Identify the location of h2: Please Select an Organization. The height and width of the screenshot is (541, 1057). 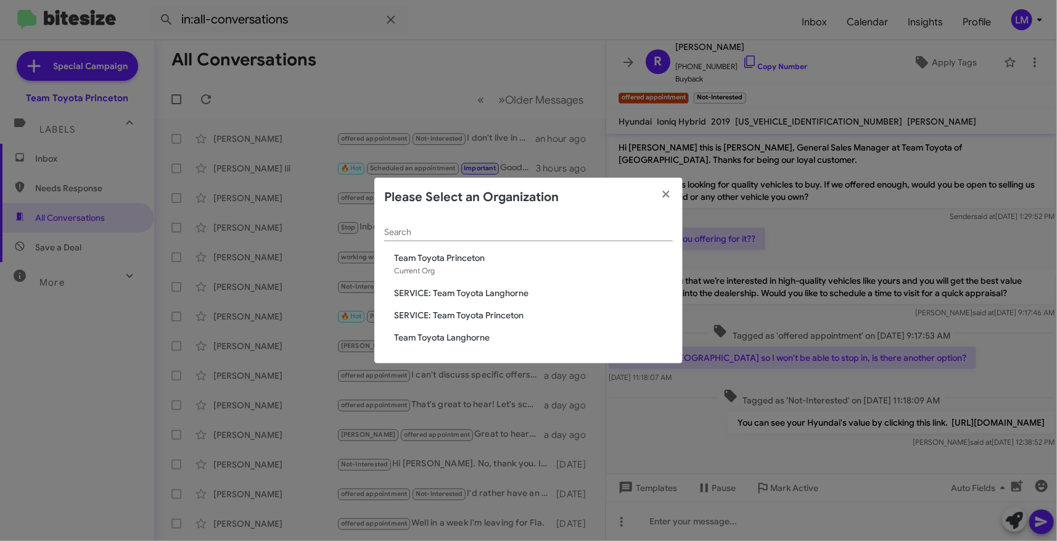
(471, 197).